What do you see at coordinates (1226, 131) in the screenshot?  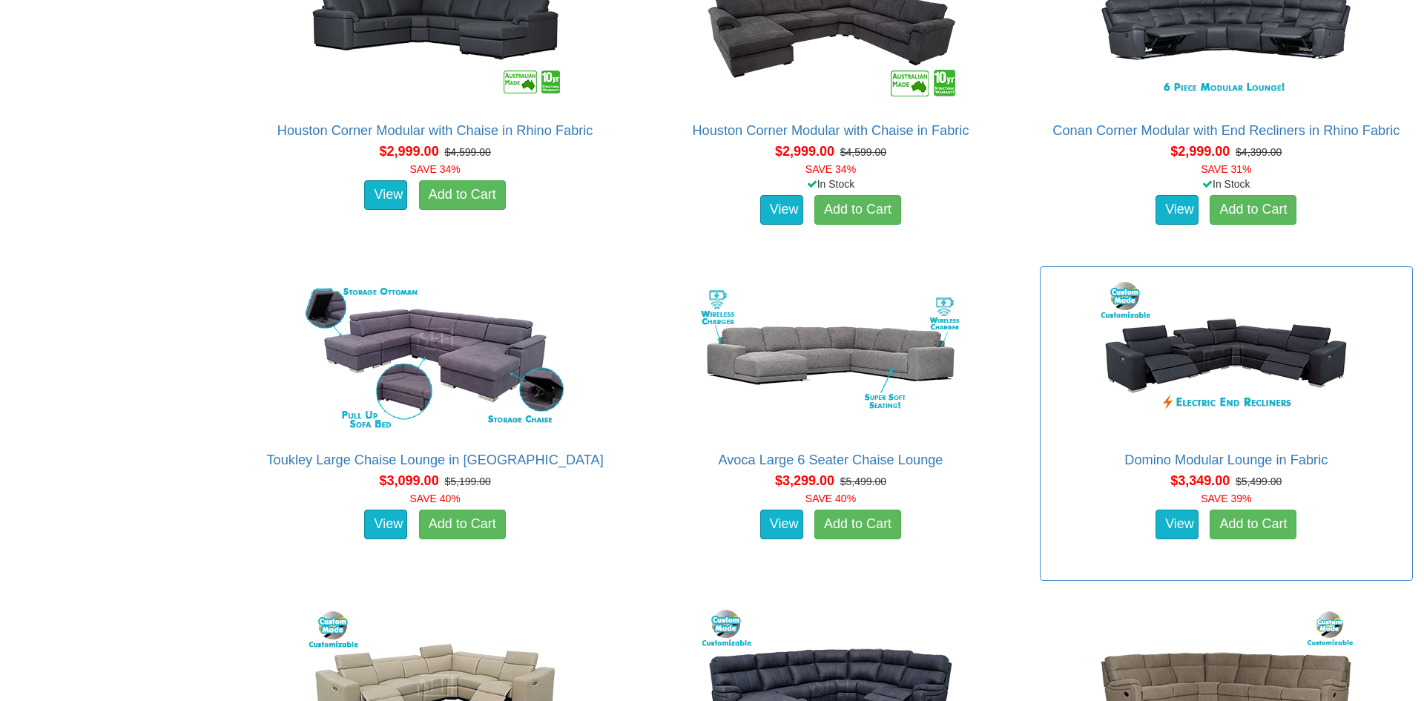 I see `a: Conan Corner Modular with End Recliners in Rhino Fabric` at bounding box center [1226, 131].